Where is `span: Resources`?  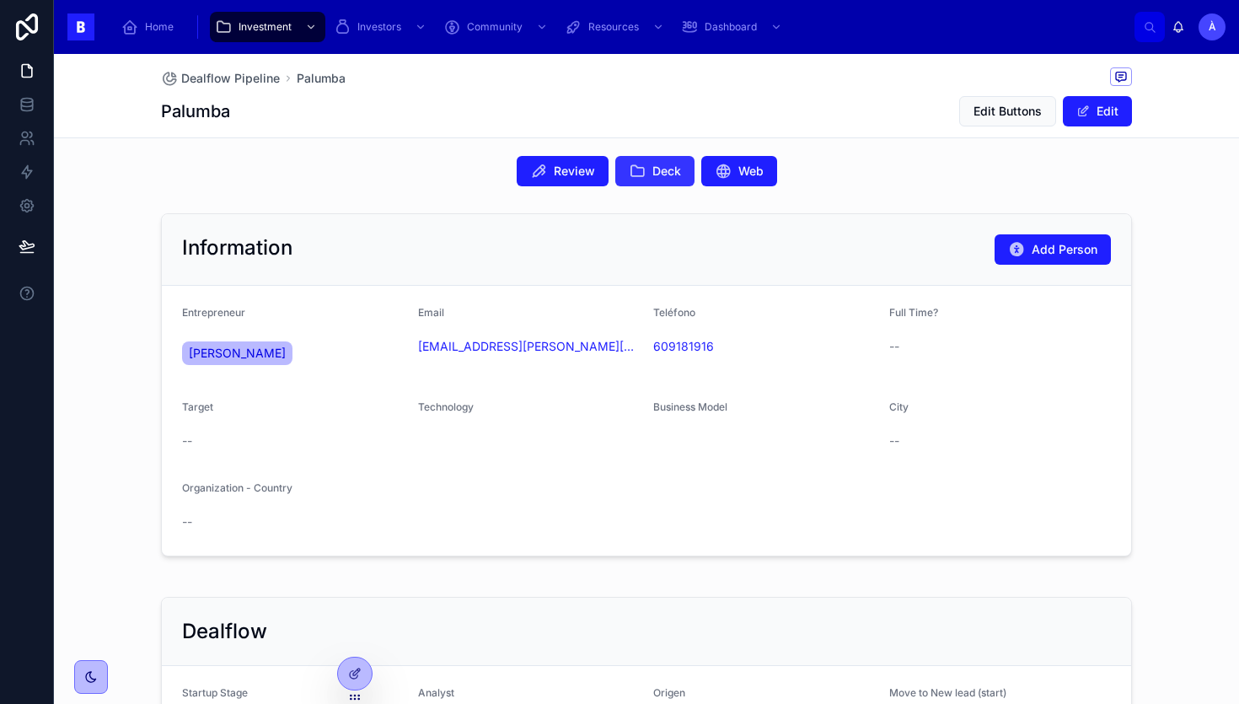 span: Resources is located at coordinates (614, 27).